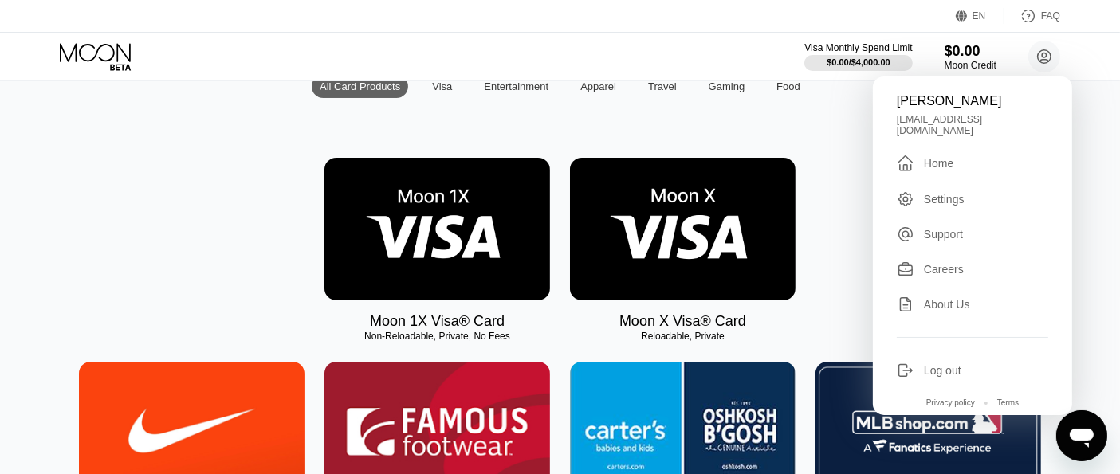  I want to click on div: Gaming, so click(727, 86).